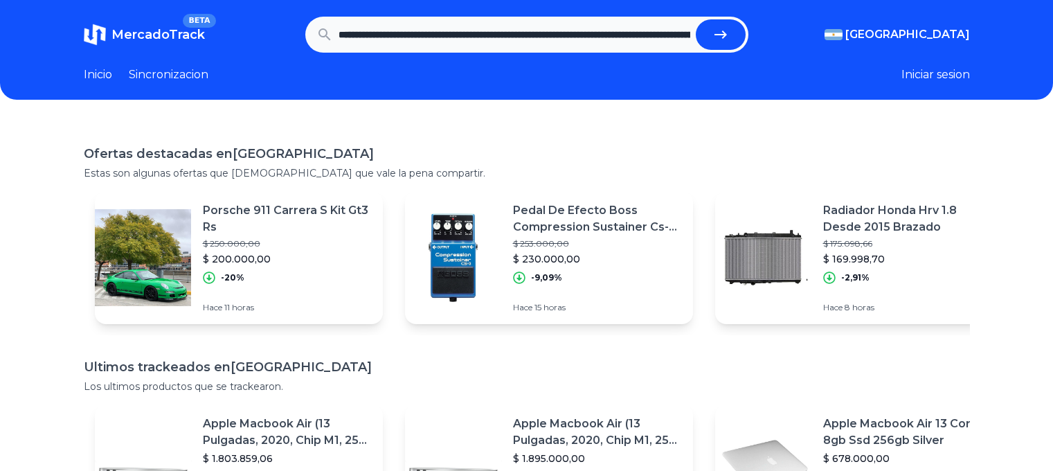  I want to click on p: Hace 11 horas, so click(287, 307).